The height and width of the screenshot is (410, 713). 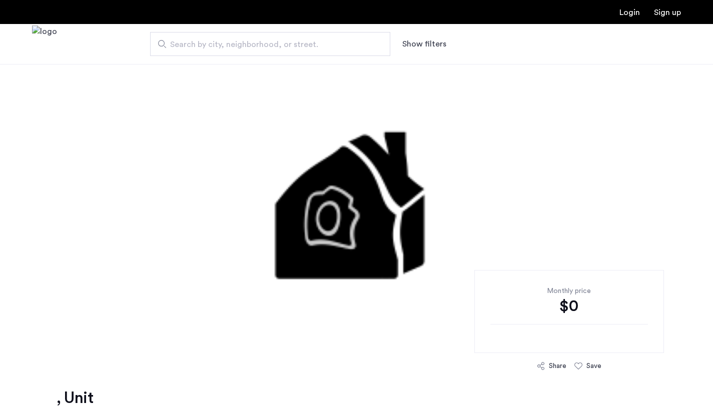 I want to click on button: Show or hide filters, so click(x=424, y=44).